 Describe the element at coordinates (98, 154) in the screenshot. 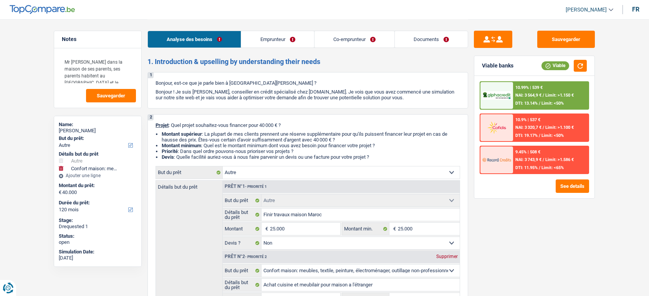

I see `div: Détails but du prêt` at that location.